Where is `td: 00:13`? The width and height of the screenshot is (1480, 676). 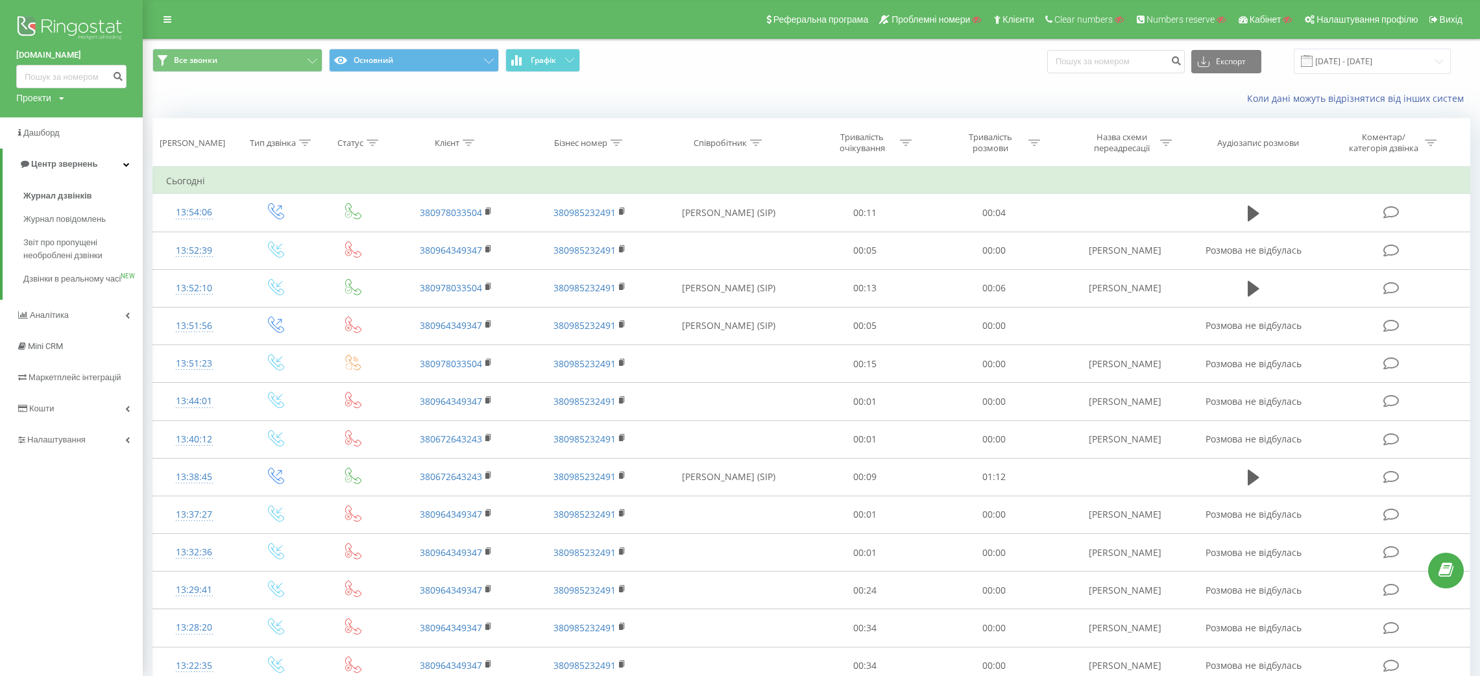
td: 00:13 is located at coordinates (865, 288).